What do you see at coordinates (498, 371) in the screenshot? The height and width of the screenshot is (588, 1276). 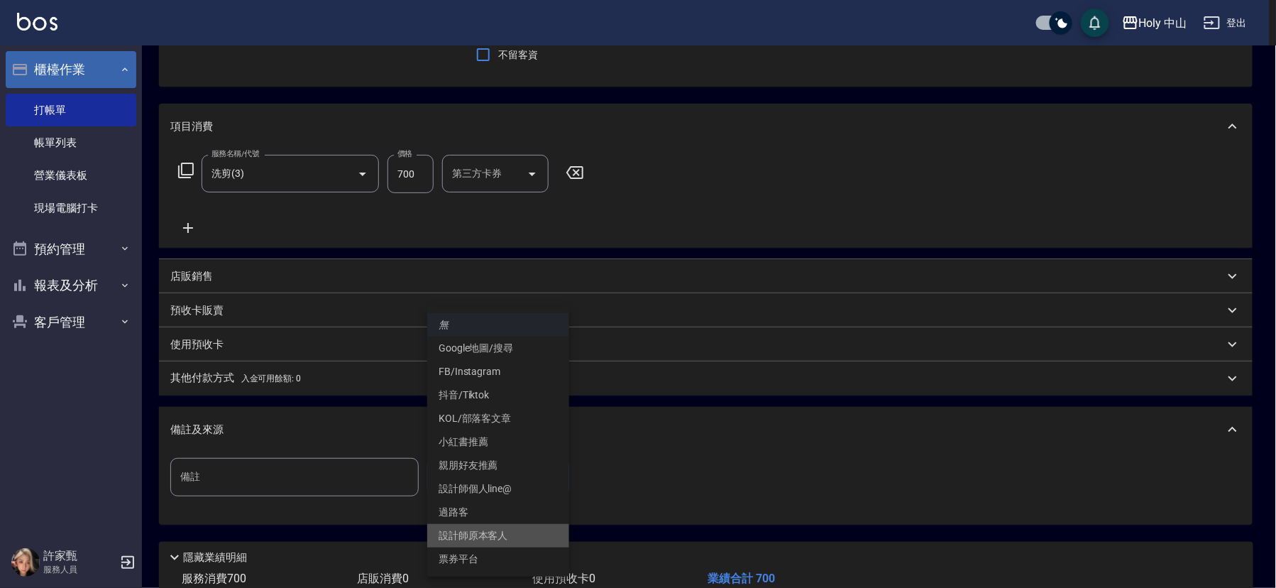 I see `li: FB/Instagram` at bounding box center [498, 371].